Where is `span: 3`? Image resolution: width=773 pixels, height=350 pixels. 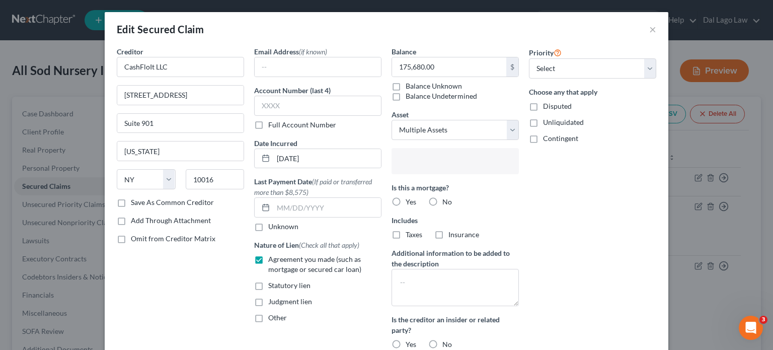
span: 3 is located at coordinates (764, 320).